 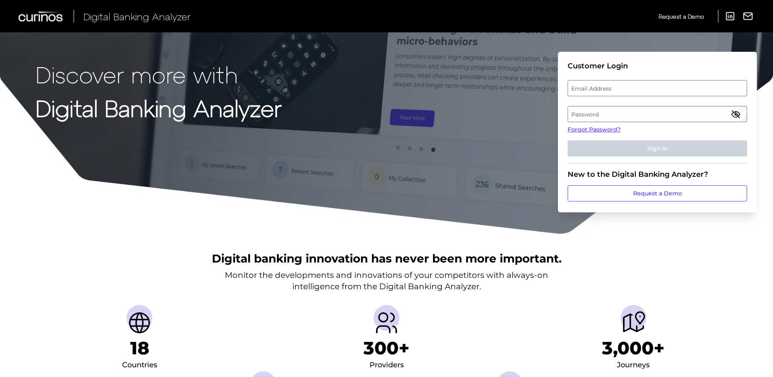 What do you see at coordinates (658, 129) in the screenshot?
I see `a: Forgot Password?` at bounding box center [658, 129].